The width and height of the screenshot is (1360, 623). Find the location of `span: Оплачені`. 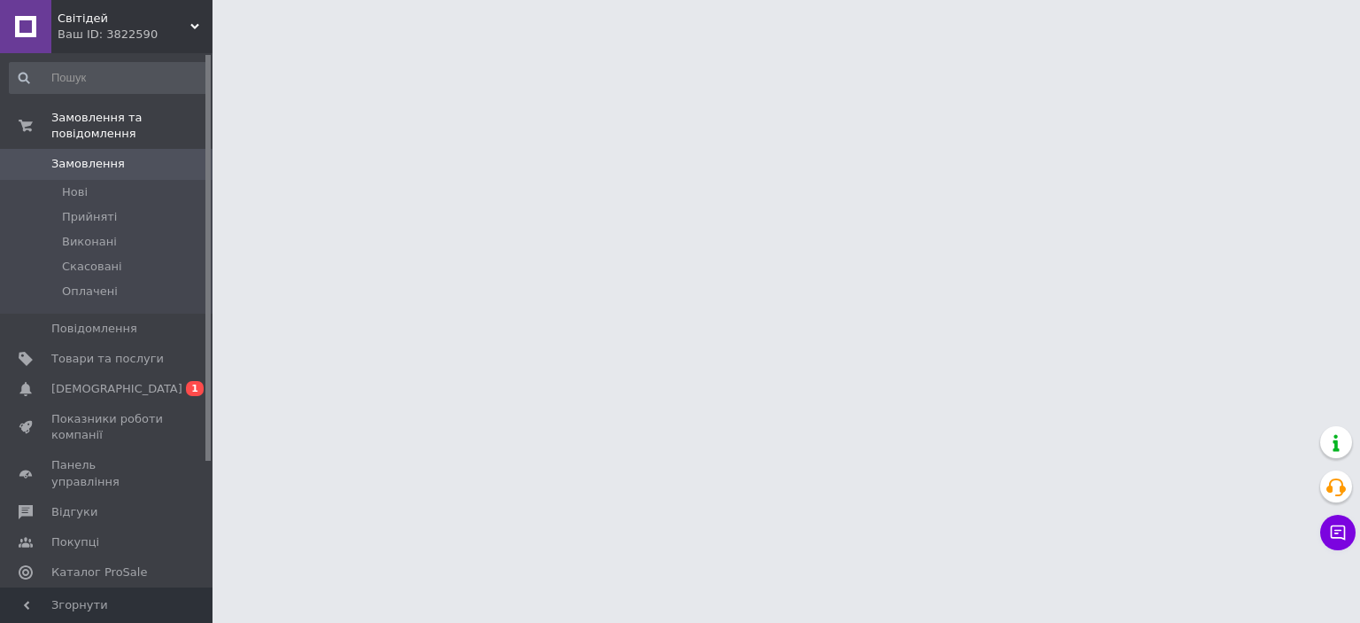

span: Оплачені is located at coordinates (89, 291).